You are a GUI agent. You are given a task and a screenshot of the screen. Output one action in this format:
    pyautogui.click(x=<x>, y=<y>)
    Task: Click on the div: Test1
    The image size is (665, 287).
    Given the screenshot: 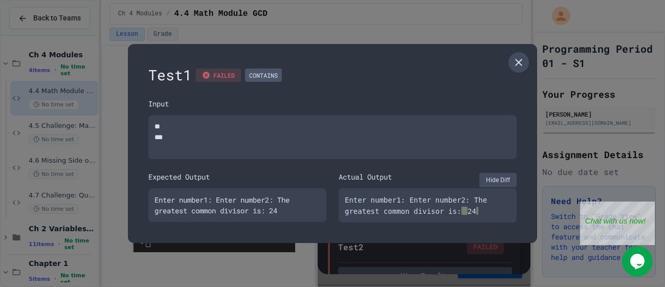 What is the action you would take?
    pyautogui.click(x=333, y=75)
    